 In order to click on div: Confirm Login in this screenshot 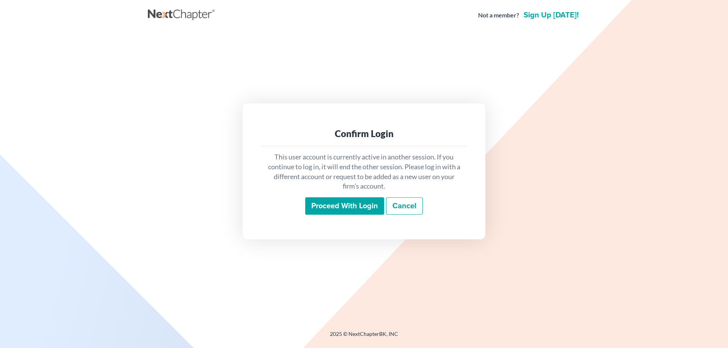, I will do `click(364, 134)`.